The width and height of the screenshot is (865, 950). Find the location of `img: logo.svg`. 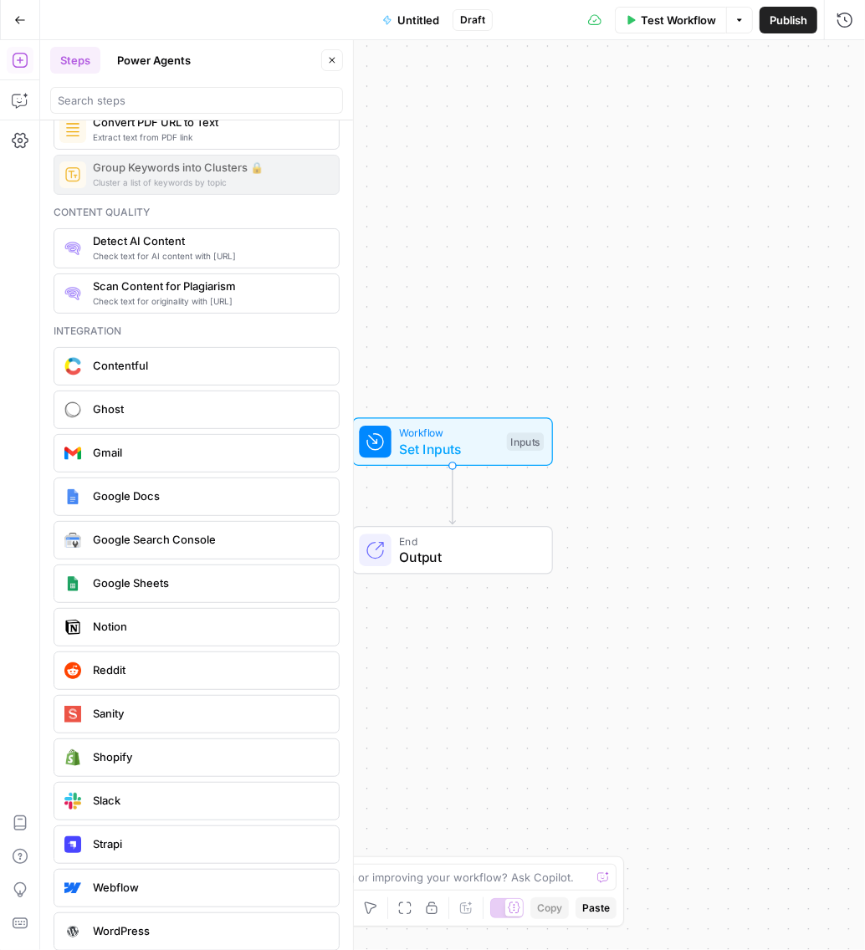

img: logo.svg is located at coordinates (73, 714).